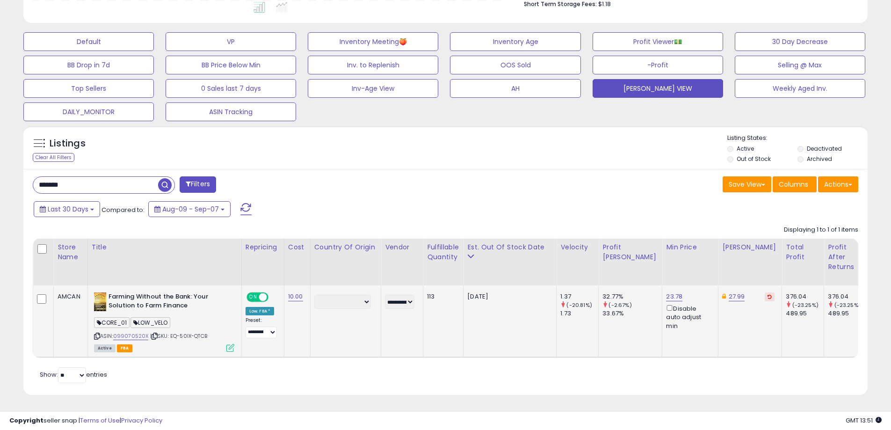 The image size is (891, 430). What do you see at coordinates (198, 184) in the screenshot?
I see `button: Filters` at bounding box center [198, 184].